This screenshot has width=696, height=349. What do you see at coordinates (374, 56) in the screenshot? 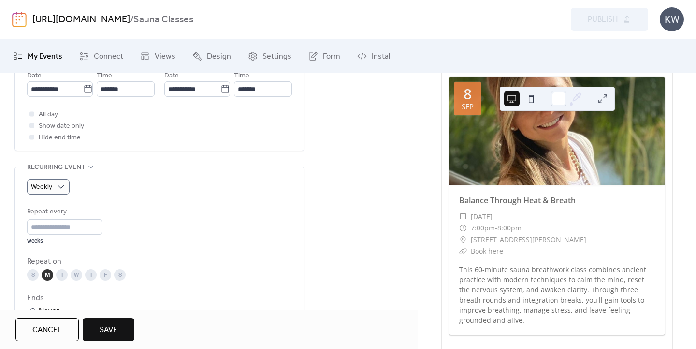
I see `a: Install` at bounding box center [374, 56].